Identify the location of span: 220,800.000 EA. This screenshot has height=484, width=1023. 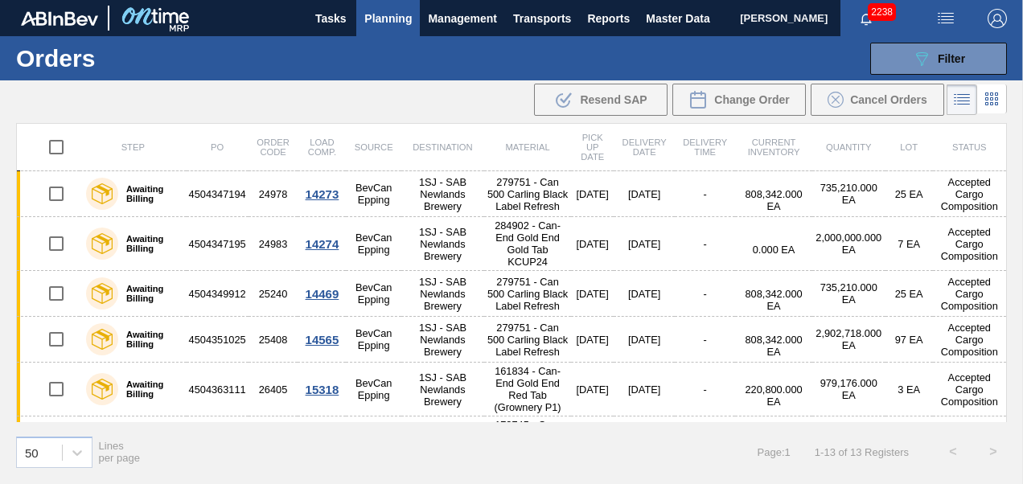
(773, 396).